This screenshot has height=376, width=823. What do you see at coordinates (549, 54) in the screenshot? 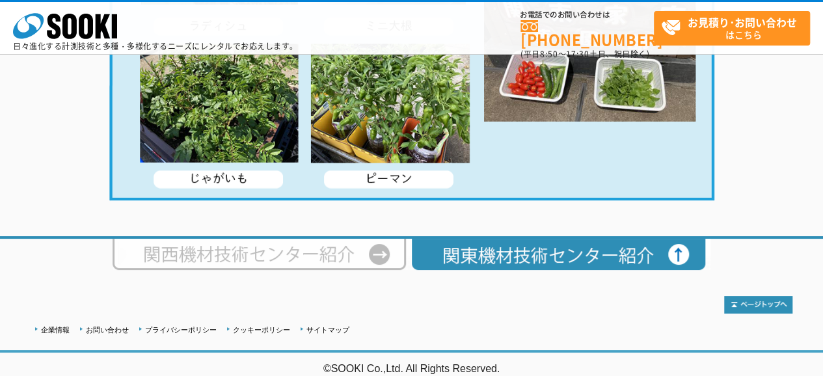
I see `span: 8:50` at bounding box center [549, 54].